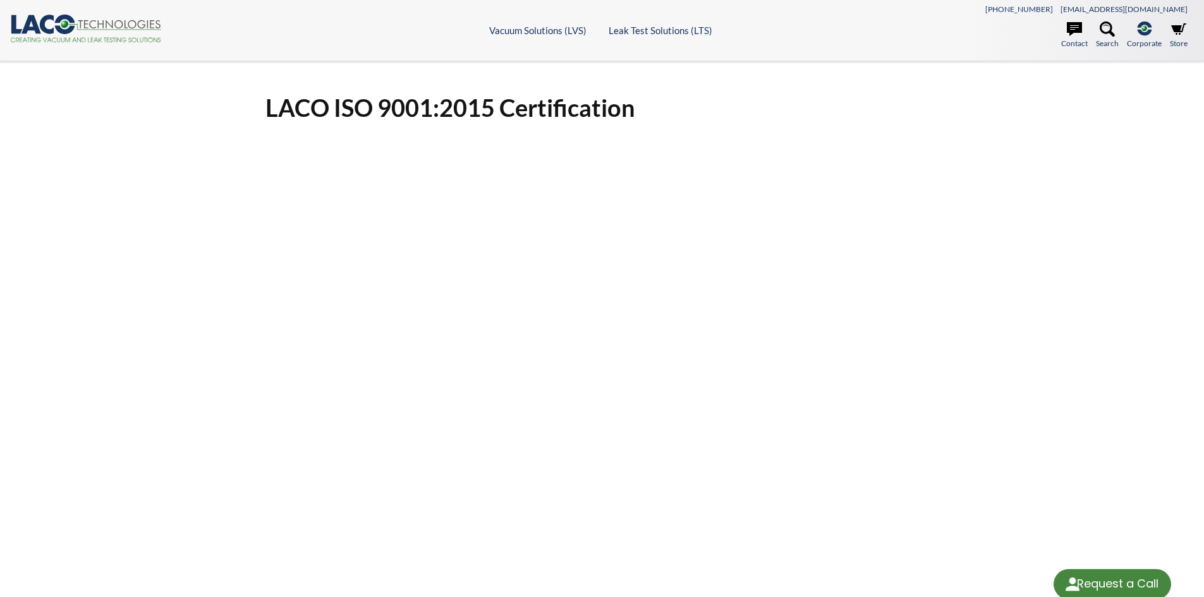 Image resolution: width=1204 pixels, height=597 pixels. Describe the element at coordinates (538, 30) in the screenshot. I see `a: Vacuum Solutions (LVS)` at that location.